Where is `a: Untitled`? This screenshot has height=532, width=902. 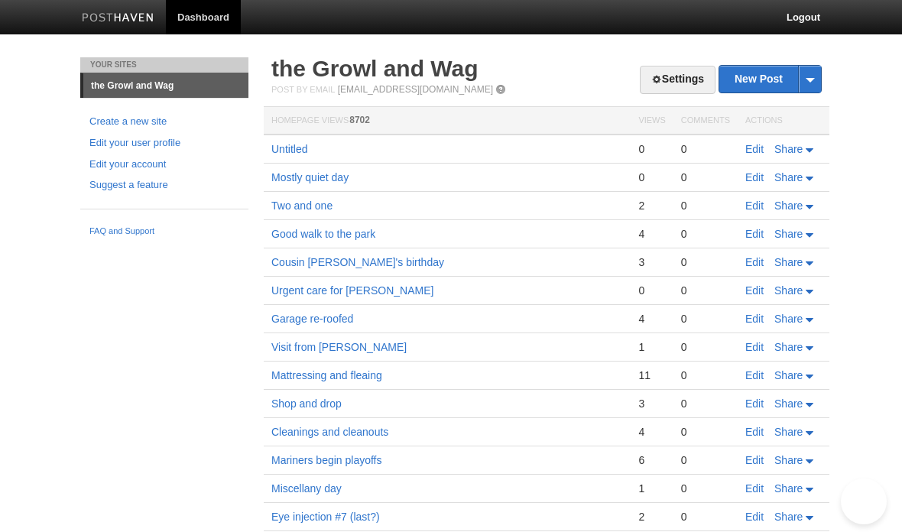 a: Untitled is located at coordinates (289, 149).